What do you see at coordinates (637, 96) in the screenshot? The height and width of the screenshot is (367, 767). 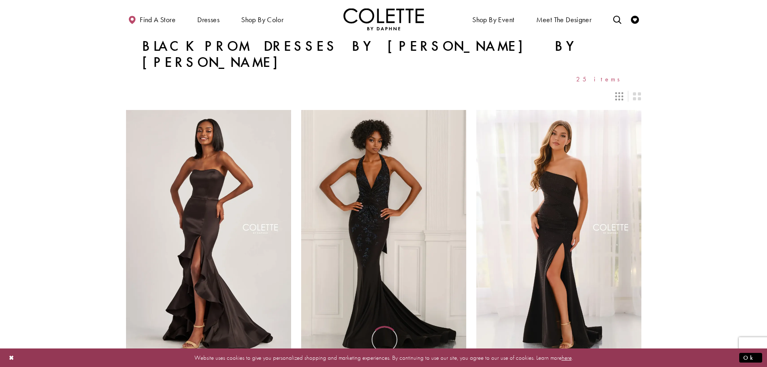 I see `span: Switch layout to 2 columns` at bounding box center [637, 96].